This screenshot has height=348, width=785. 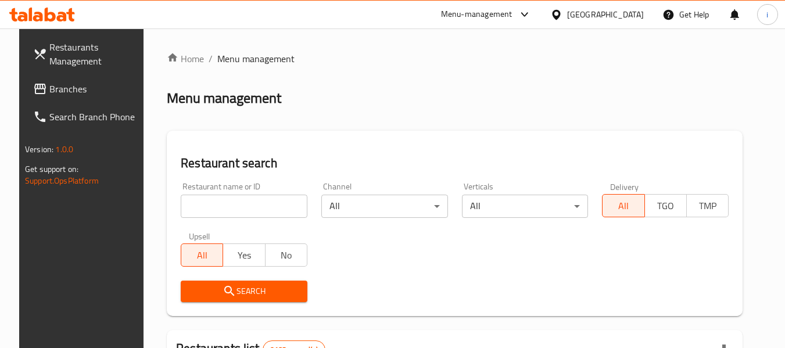 What do you see at coordinates (244, 291) in the screenshot?
I see `span: Search` at bounding box center [244, 291].